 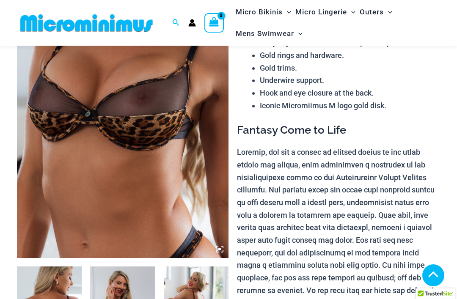 What do you see at coordinates (350, 55) in the screenshot?
I see `li: Gold rings and hardware.` at bounding box center [350, 55].